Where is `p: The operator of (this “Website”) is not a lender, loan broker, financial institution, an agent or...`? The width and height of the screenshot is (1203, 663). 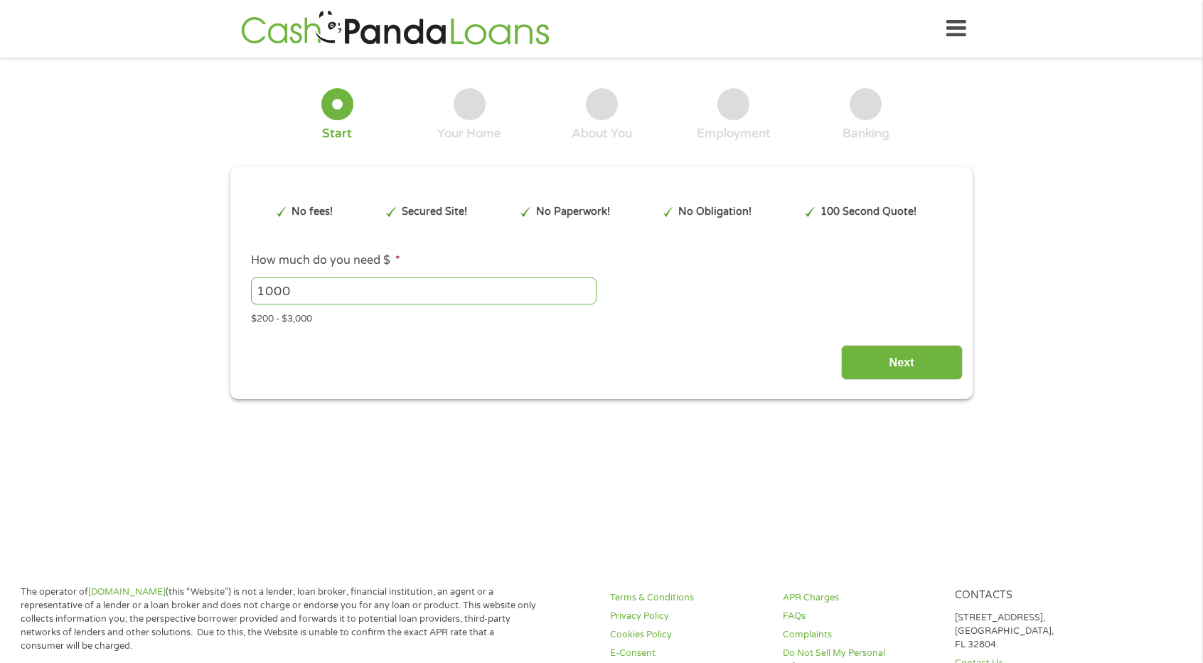 p: The operator of (this “Website”) is not a lender, loan broker, financial institution, an agent or... is located at coordinates (279, 619).